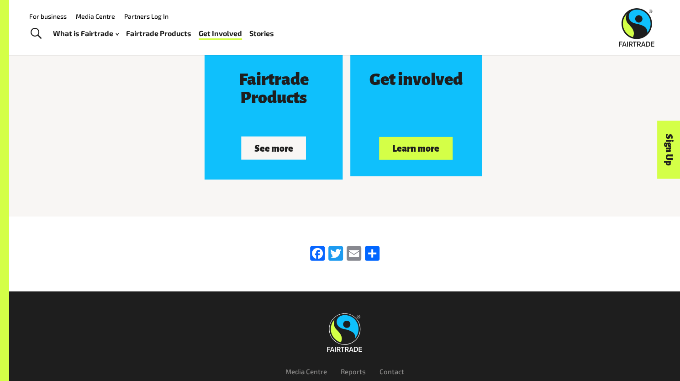  I want to click on a: Facebook, so click(317, 254).